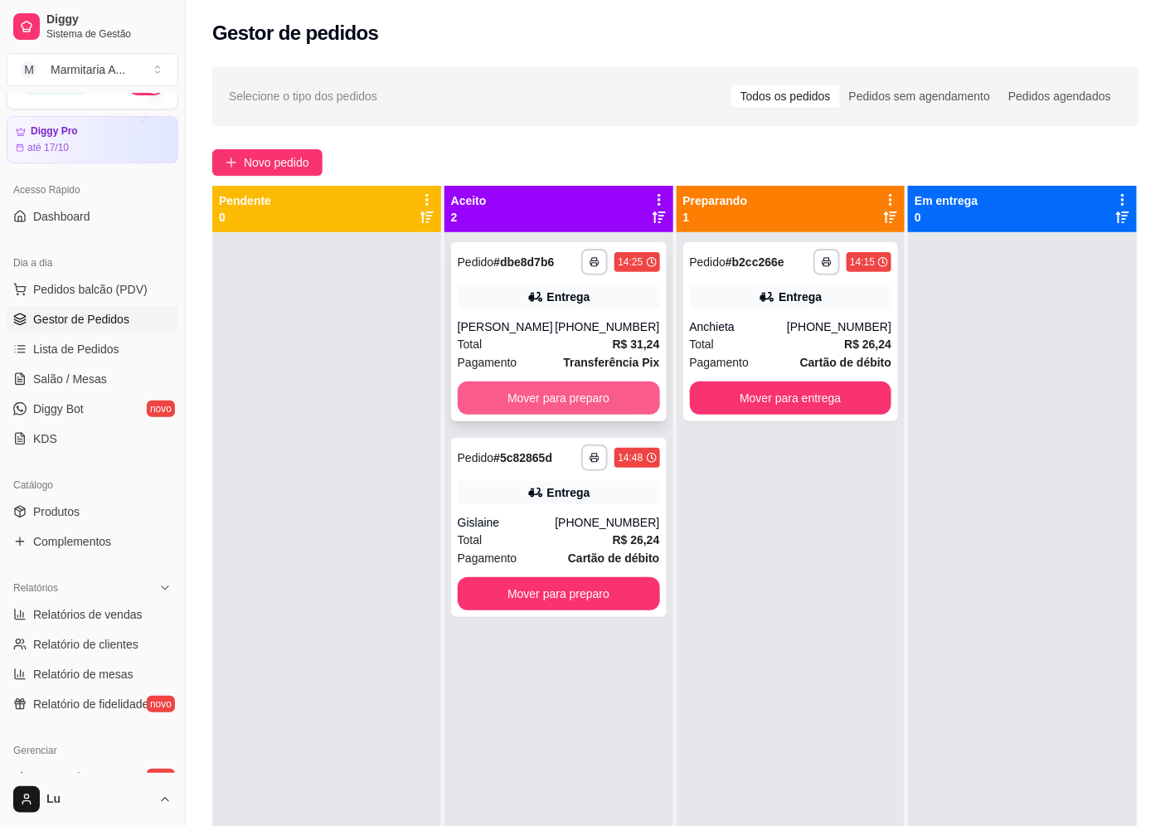 Image resolution: width=1165 pixels, height=826 pixels. I want to click on a: Entregadoresnovo, so click(92, 777).